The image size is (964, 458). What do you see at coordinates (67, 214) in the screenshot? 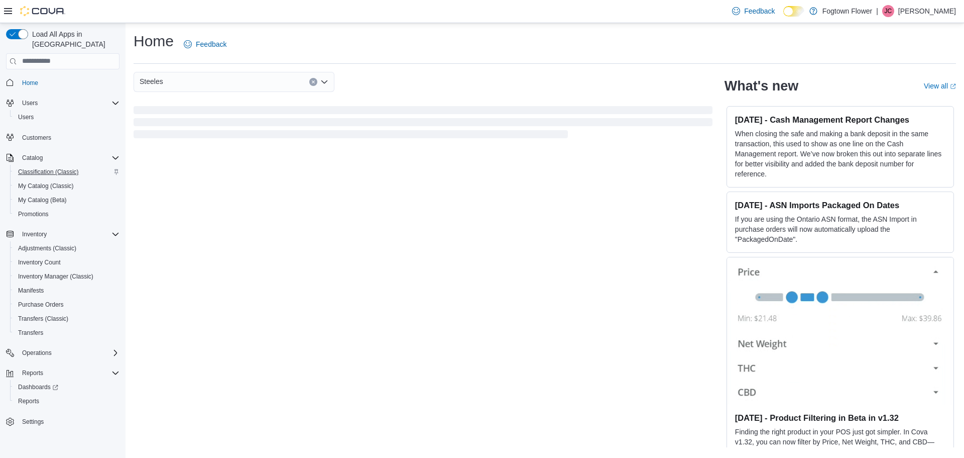
I see `button: Promotions` at bounding box center [67, 214].